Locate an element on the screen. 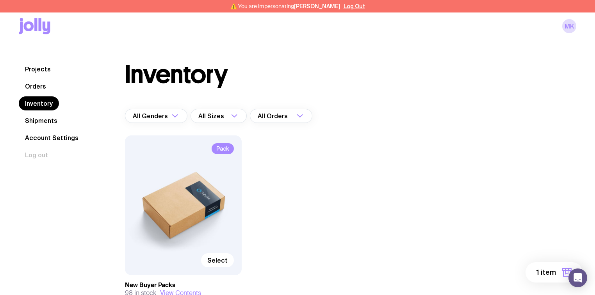  span: 1 item is located at coordinates (546, 272).